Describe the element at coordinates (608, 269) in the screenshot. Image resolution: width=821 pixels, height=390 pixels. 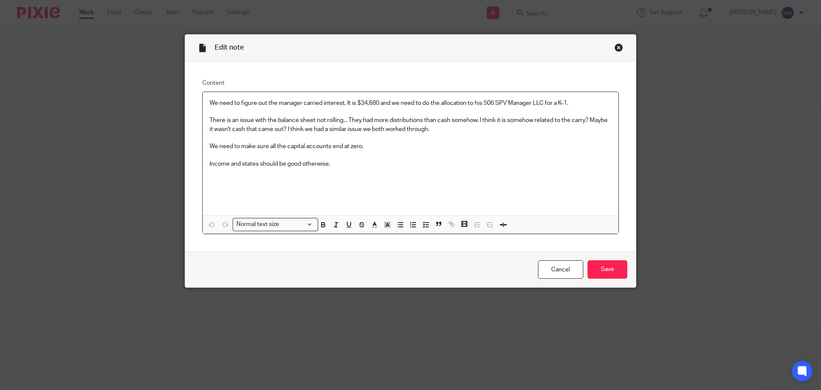
I see `input: Save` at that location.